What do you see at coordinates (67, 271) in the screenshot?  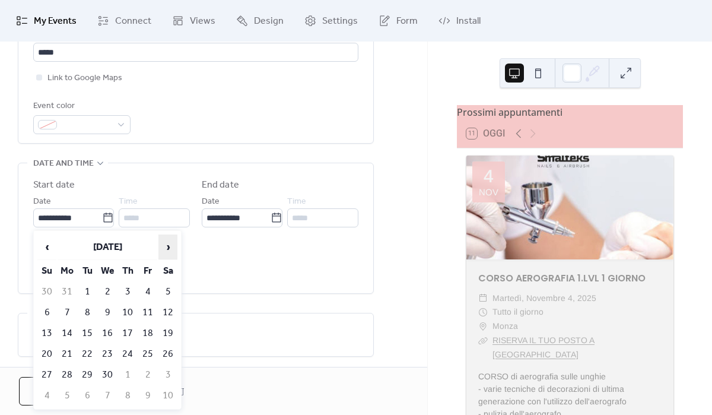 I see `th: Mo` at bounding box center [67, 271].